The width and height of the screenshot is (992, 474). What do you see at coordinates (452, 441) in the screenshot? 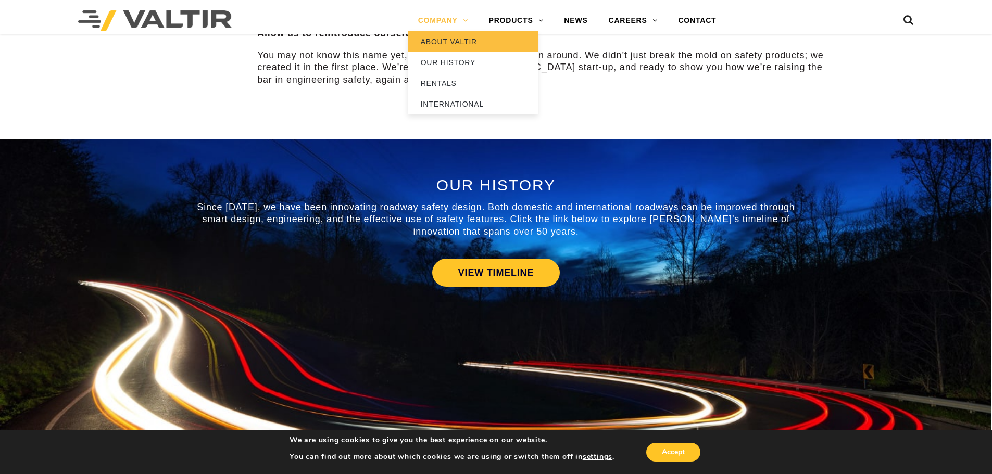
I see `p: We are using cookies to give you the best experience on our website.` at bounding box center [452, 441].